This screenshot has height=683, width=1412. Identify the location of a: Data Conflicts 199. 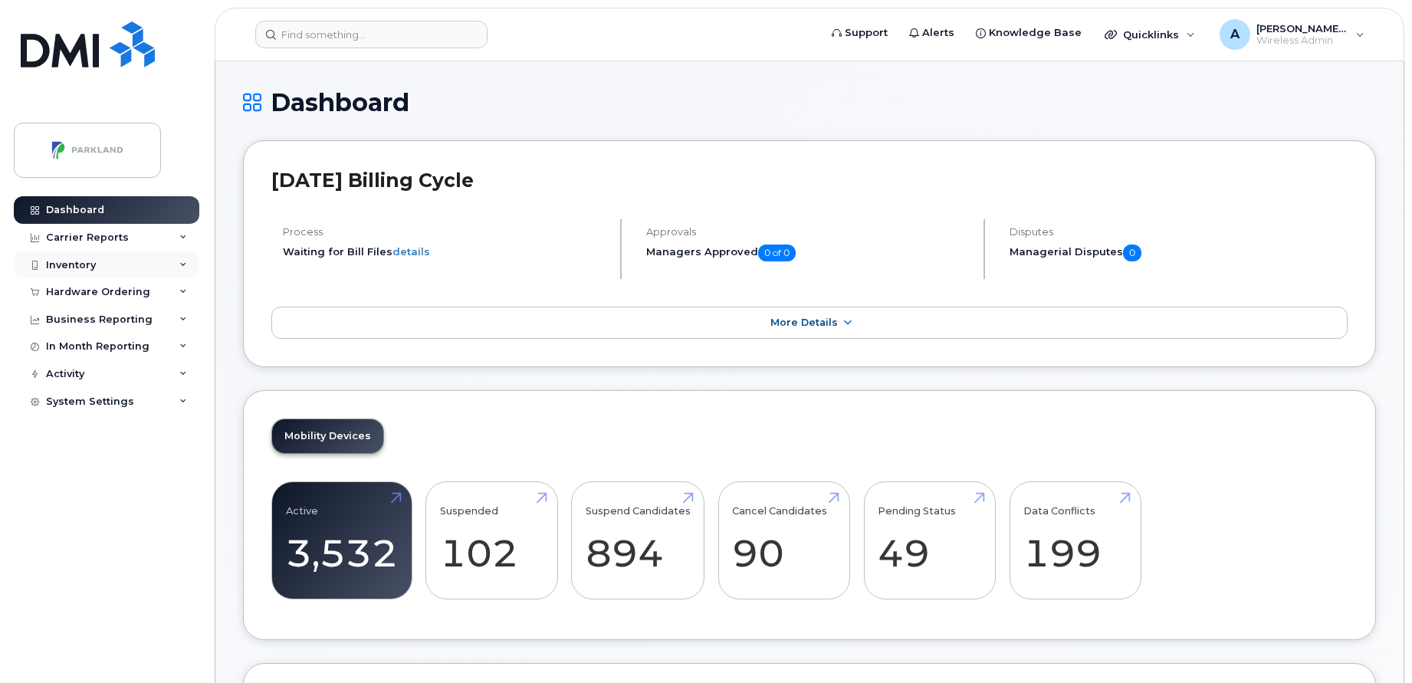
(1075, 541).